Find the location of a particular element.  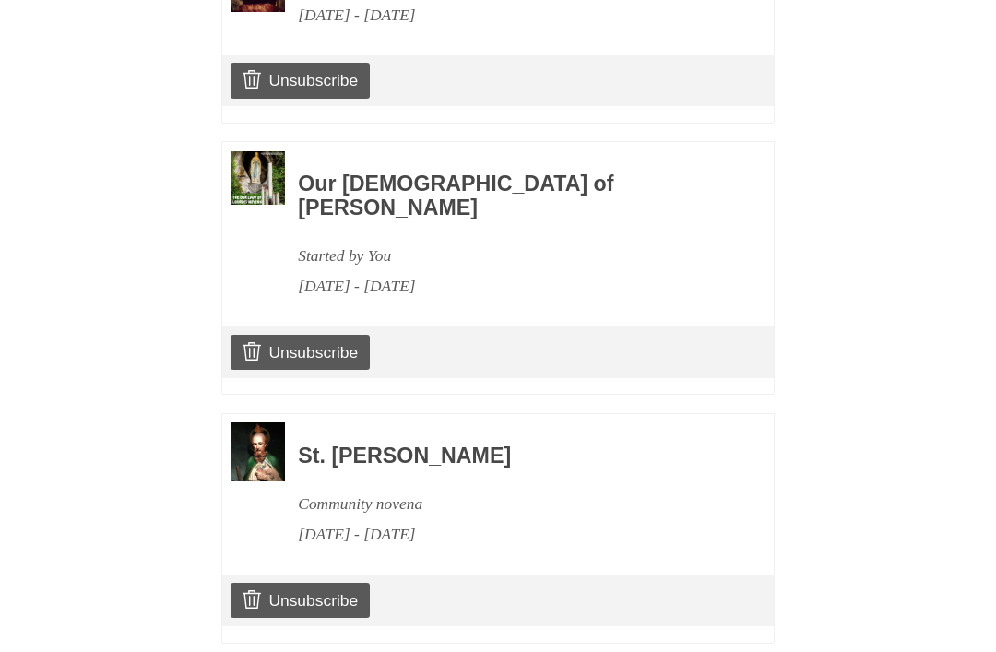

div: Community novena is located at coordinates (511, 504).